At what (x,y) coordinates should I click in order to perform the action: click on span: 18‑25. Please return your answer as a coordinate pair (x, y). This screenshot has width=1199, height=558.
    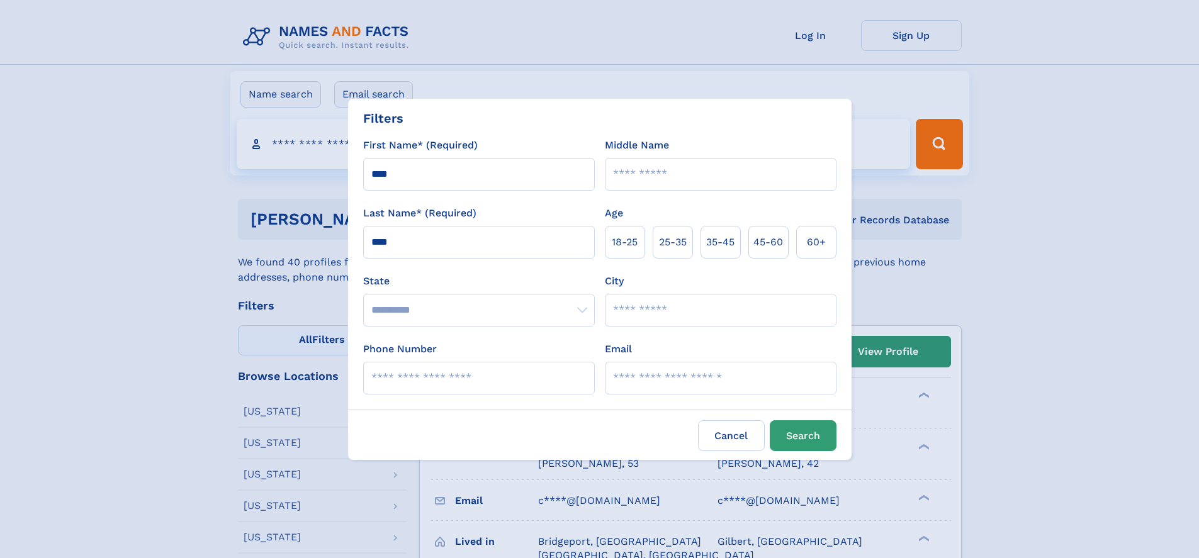
    Looking at the image, I should click on (624, 242).